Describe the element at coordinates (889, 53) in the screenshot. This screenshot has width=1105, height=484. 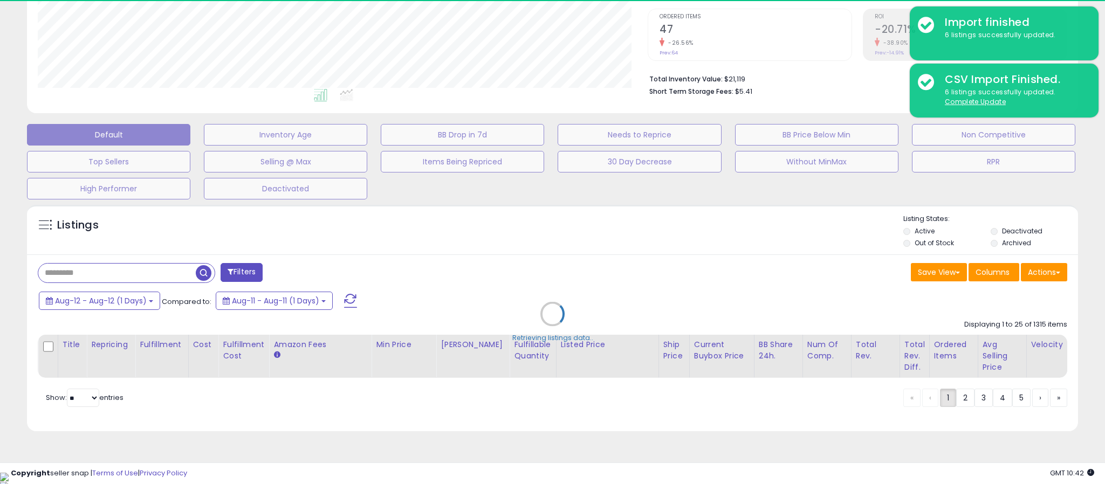
I see `small: Prev: -14.91%` at that location.